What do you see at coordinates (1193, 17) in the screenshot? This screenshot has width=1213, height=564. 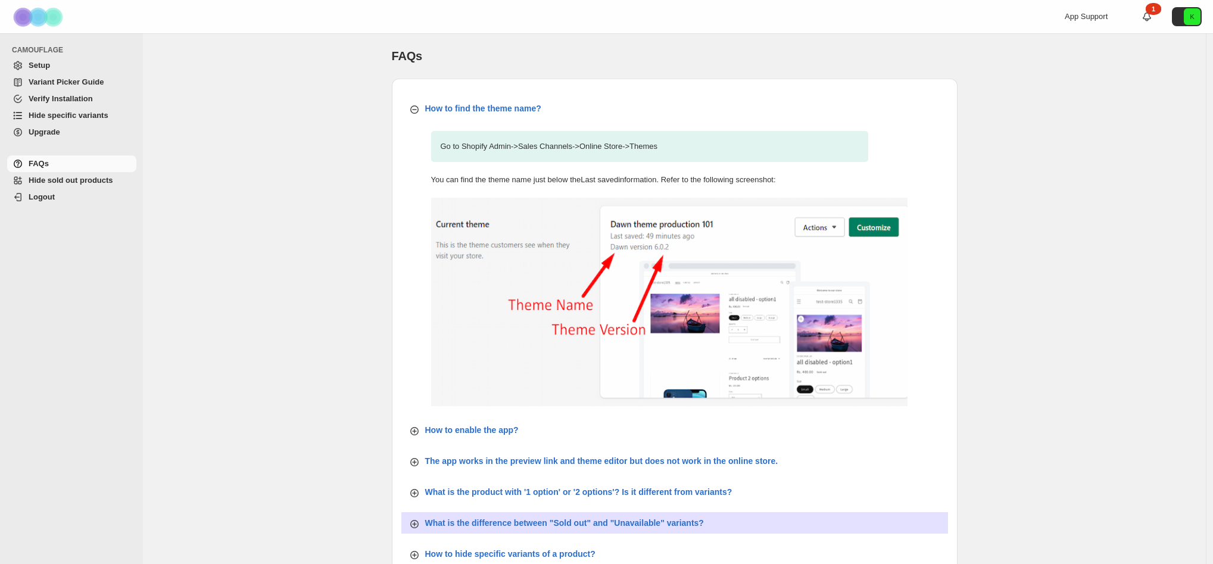 I see `text: K` at bounding box center [1193, 17].